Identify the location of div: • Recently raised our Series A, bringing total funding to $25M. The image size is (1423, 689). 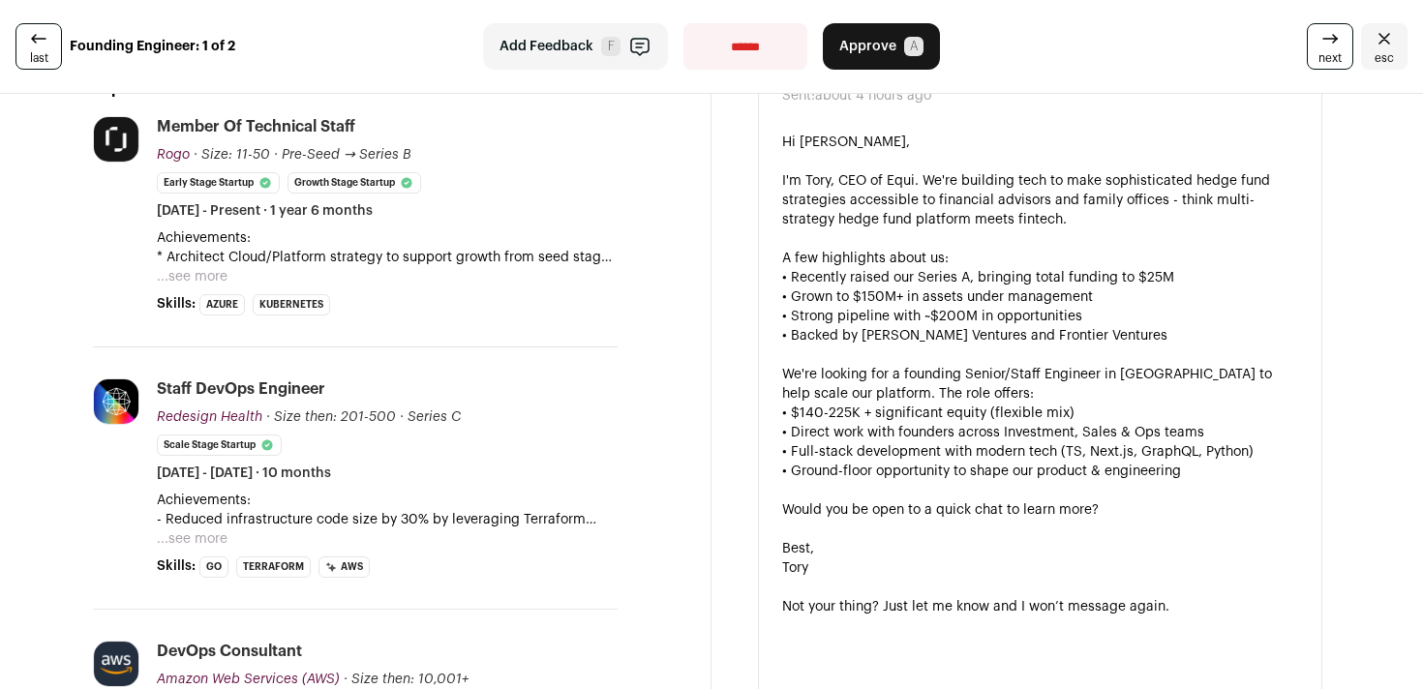
(1039, 278).